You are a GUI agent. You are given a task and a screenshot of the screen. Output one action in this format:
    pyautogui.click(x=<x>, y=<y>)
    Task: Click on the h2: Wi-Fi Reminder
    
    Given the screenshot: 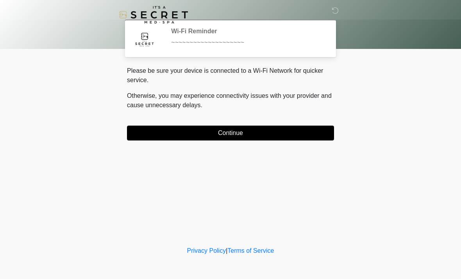 What is the action you would take?
    pyautogui.click(x=247, y=31)
    